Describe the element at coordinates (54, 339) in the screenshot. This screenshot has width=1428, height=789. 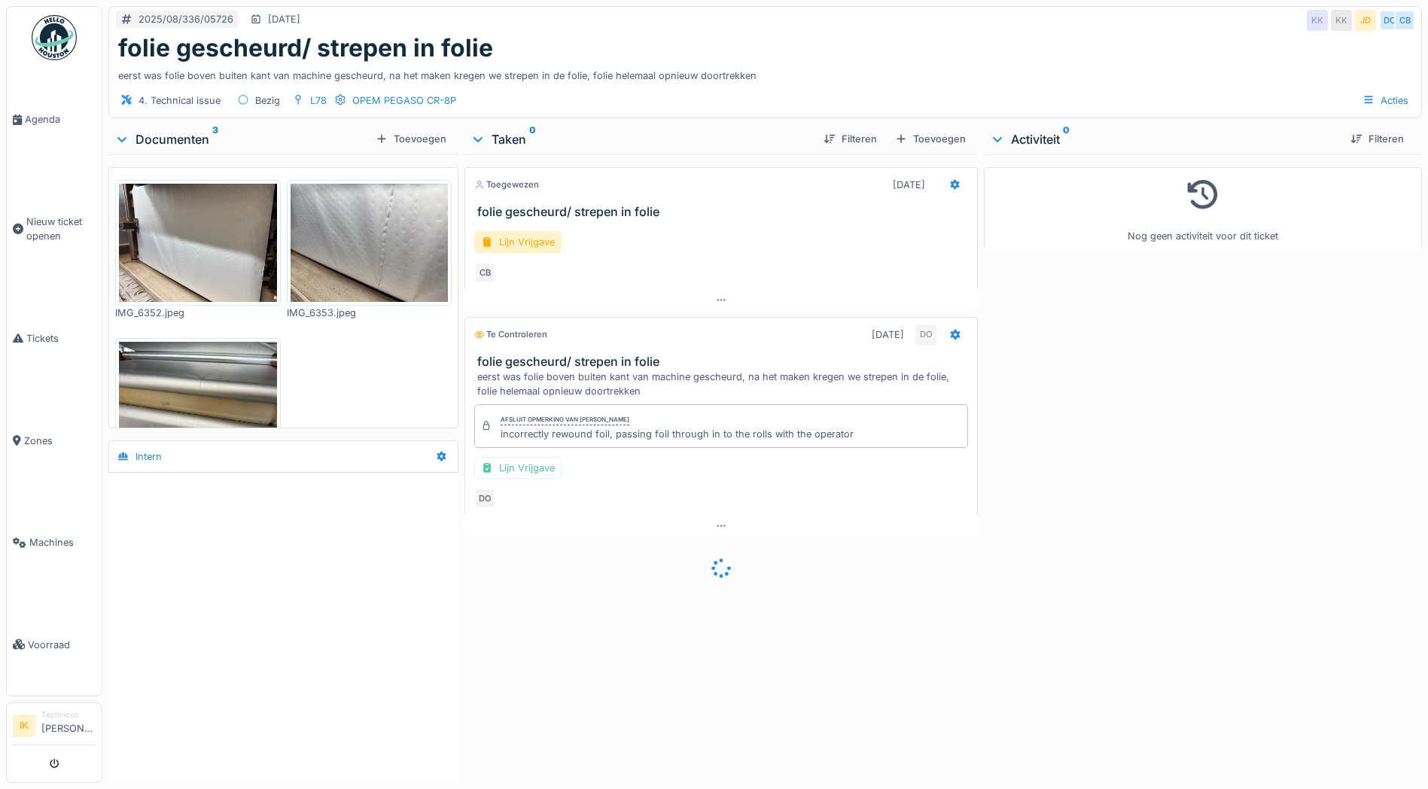
I see `a: Tickets` at that location.